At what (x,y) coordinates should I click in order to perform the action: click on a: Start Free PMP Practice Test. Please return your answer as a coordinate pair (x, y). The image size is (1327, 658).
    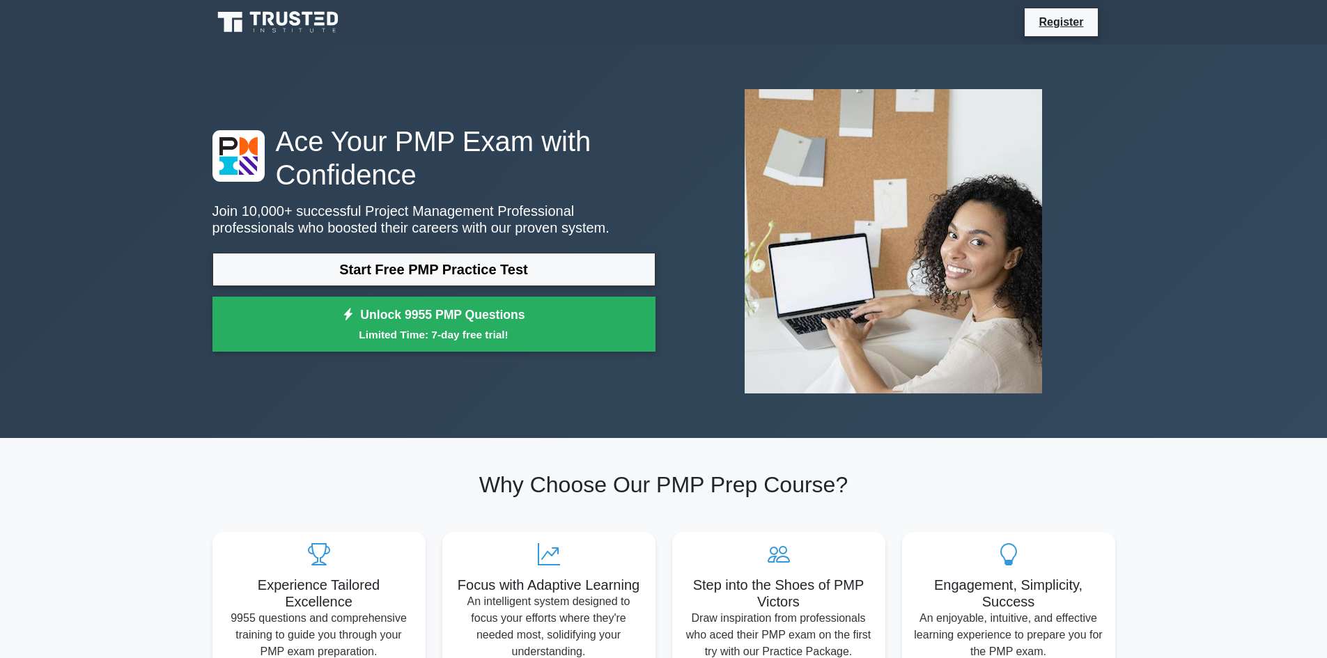
    Looking at the image, I should click on (434, 270).